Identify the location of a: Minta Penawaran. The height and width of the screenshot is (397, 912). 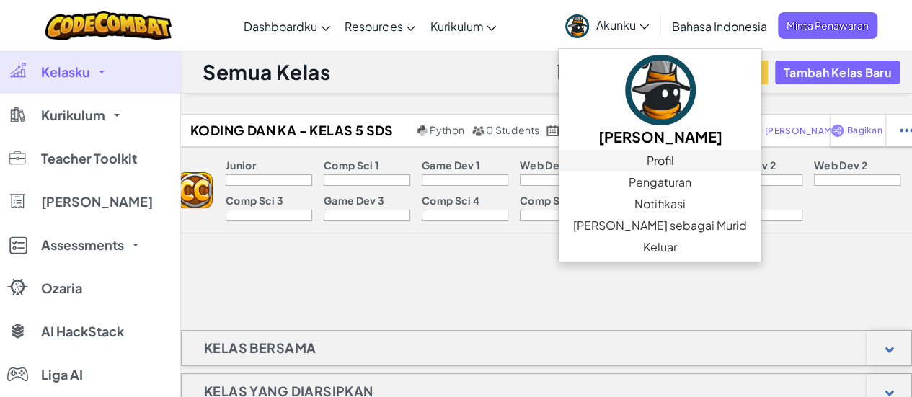
(828, 25).